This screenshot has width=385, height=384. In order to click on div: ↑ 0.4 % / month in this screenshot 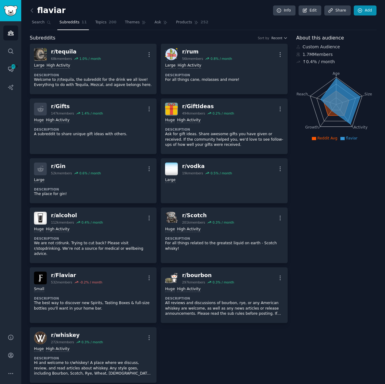, I will do `click(319, 62)`.